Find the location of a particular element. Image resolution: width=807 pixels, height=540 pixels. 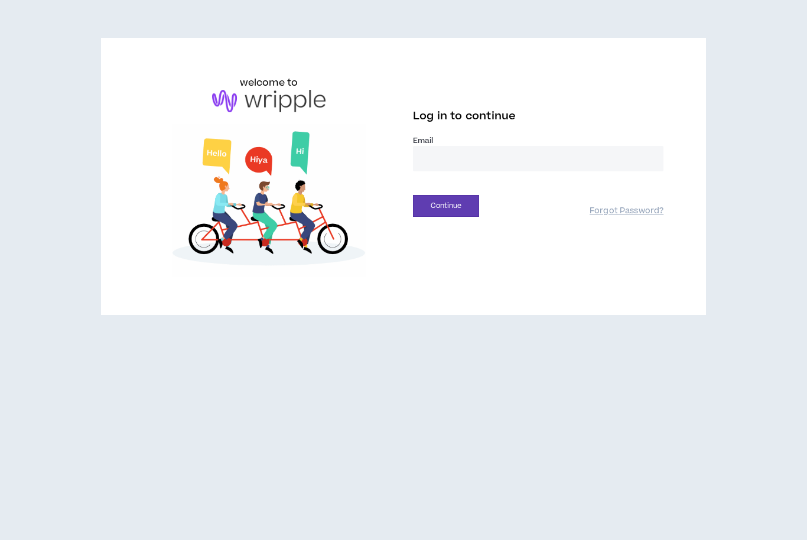

button: Continue is located at coordinates (446, 206).